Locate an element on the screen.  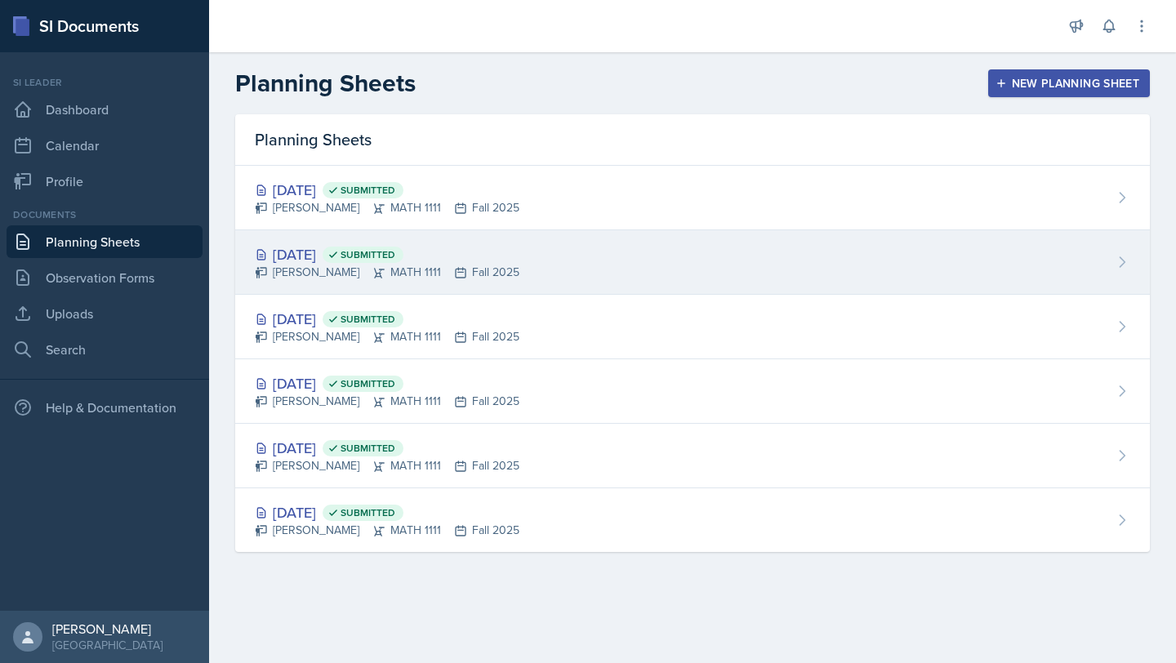
div: Help & Documentation is located at coordinates (105, 408).